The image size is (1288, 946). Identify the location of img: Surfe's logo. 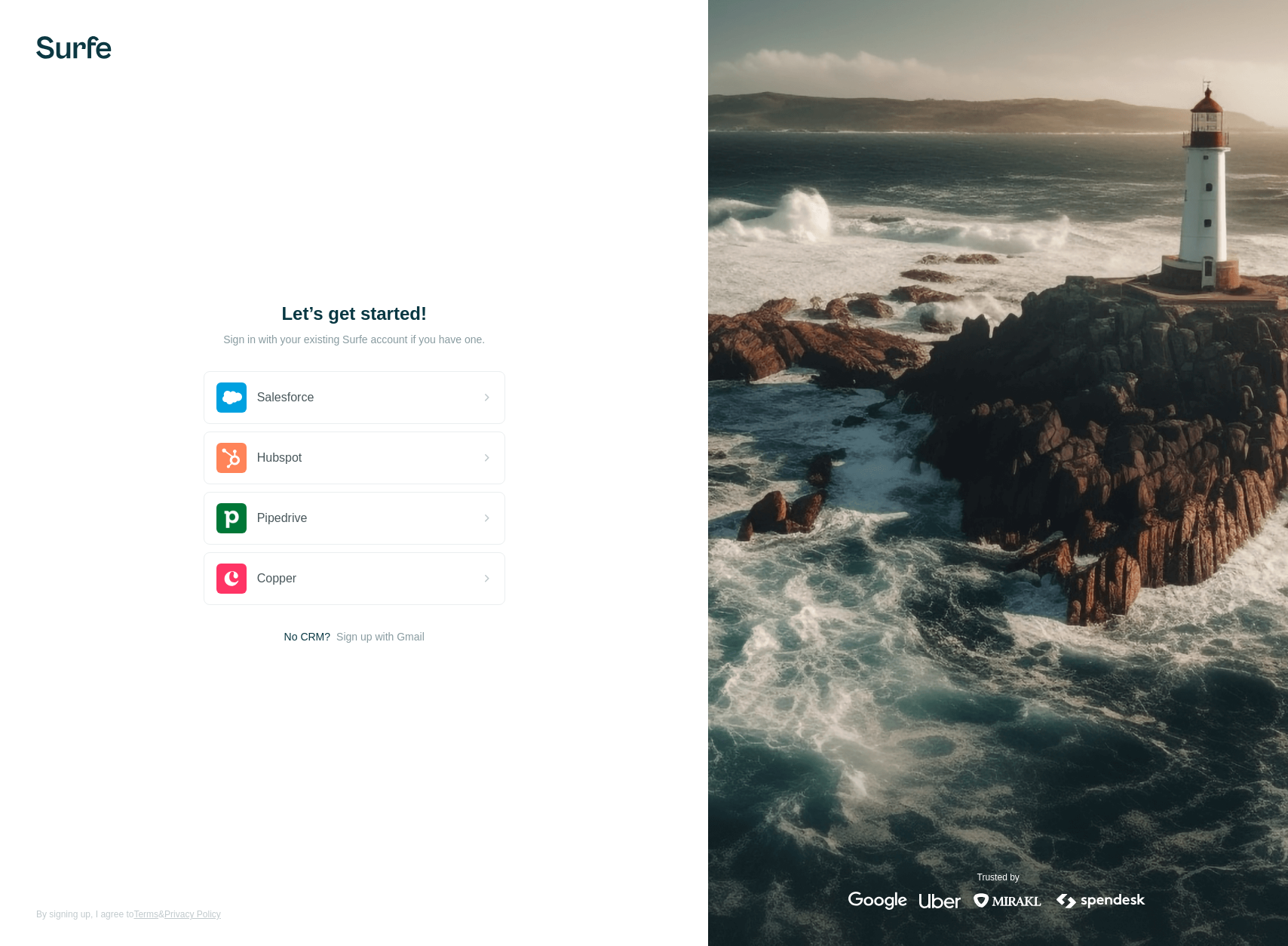
(74, 48).